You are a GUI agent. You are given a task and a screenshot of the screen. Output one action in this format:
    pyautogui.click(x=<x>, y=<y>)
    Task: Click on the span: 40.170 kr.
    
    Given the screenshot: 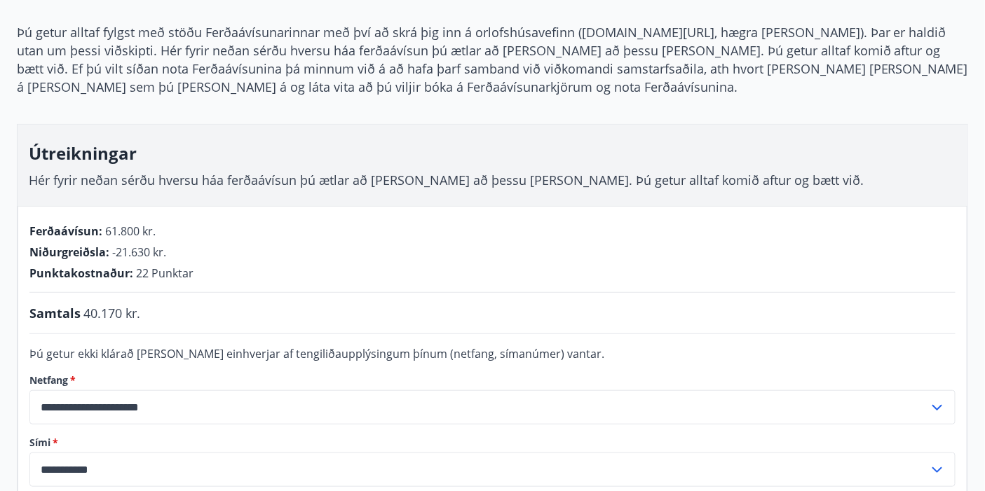 What is the action you would take?
    pyautogui.click(x=111, y=313)
    